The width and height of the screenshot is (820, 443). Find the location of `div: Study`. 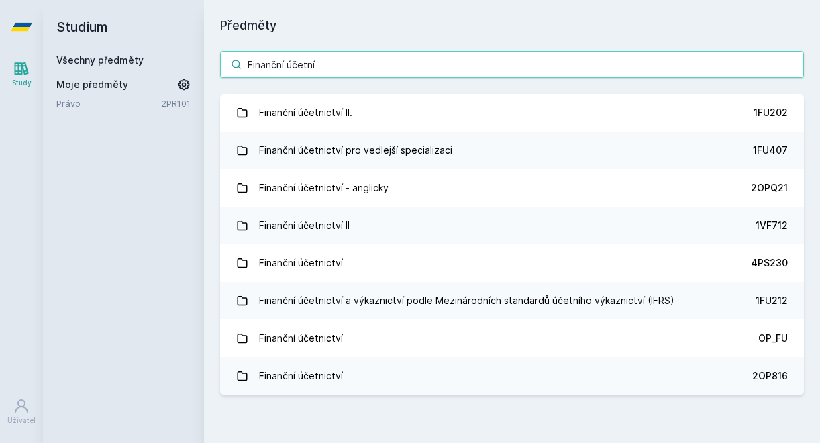

div: Study is located at coordinates (21, 83).